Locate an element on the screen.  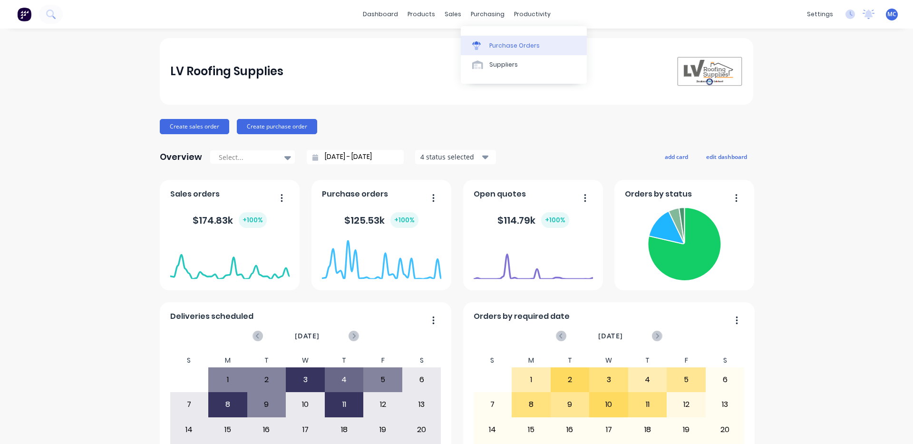
div: Purchase Orders is located at coordinates (515, 46).